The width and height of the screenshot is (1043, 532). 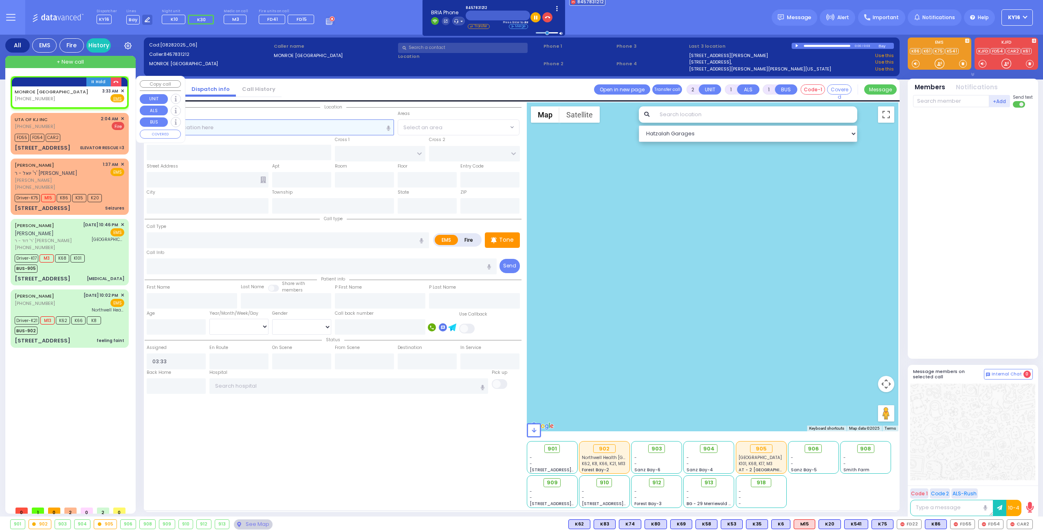 What do you see at coordinates (341, 166) in the screenshot?
I see `label: Room` at bounding box center [341, 166].